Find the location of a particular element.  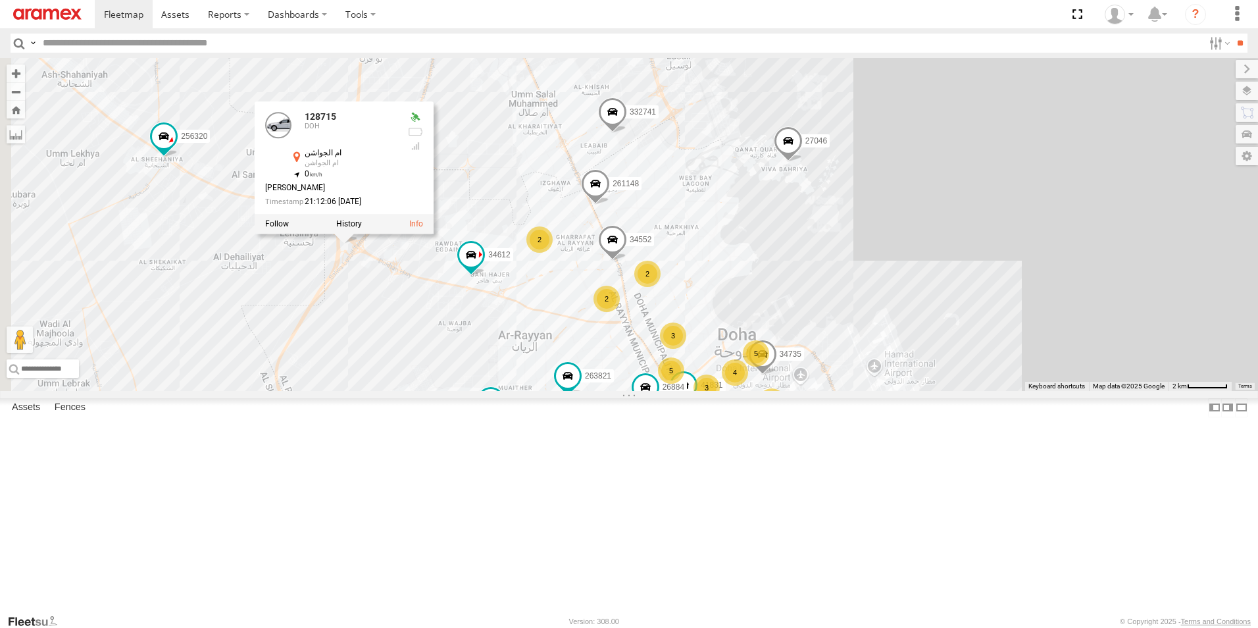

div: GSM Signal = 4 is located at coordinates (415, 146).